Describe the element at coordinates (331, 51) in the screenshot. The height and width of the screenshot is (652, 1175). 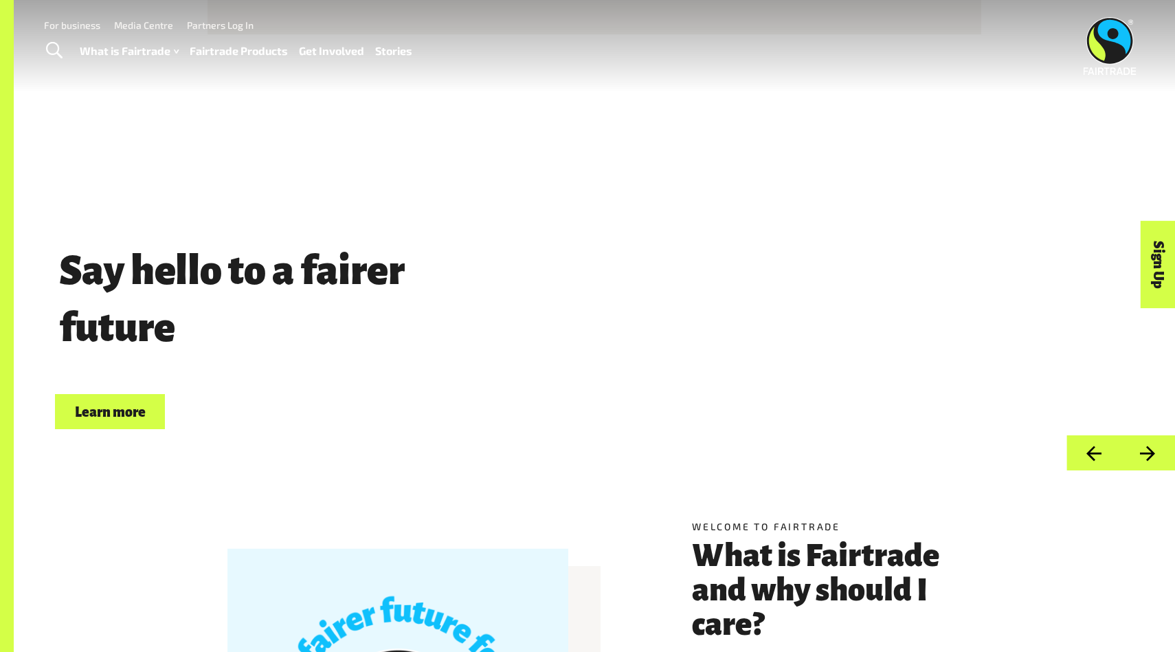
I see `a: Get Involved` at that location.